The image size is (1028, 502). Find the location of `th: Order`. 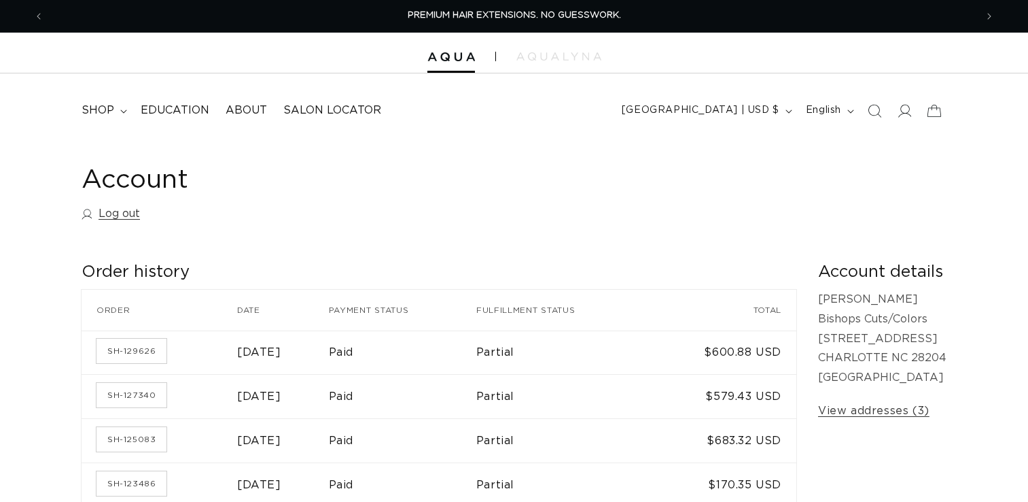

th: Order is located at coordinates (159, 310).